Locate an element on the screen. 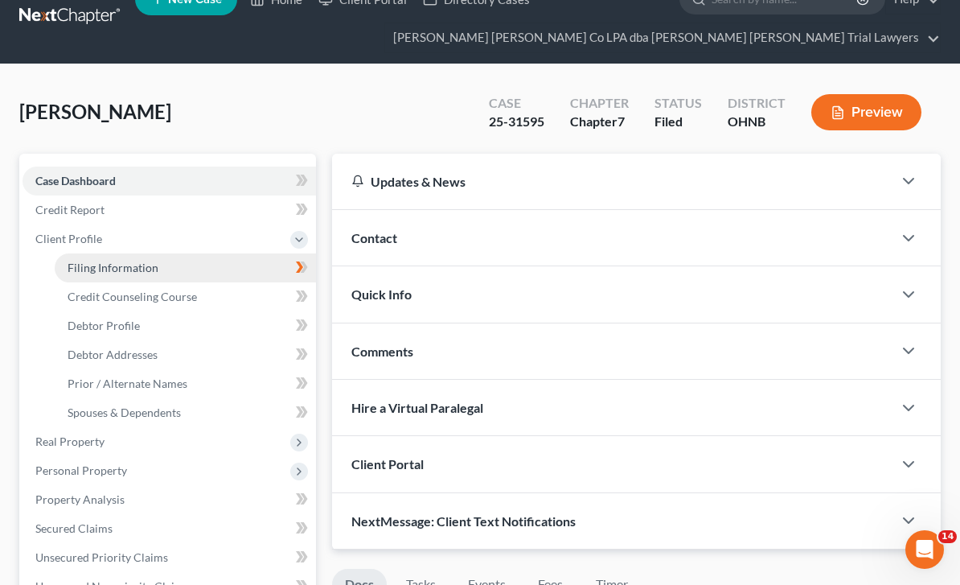 The height and width of the screenshot is (585, 960). span: Prior / Alternate Names is located at coordinates (127, 383).